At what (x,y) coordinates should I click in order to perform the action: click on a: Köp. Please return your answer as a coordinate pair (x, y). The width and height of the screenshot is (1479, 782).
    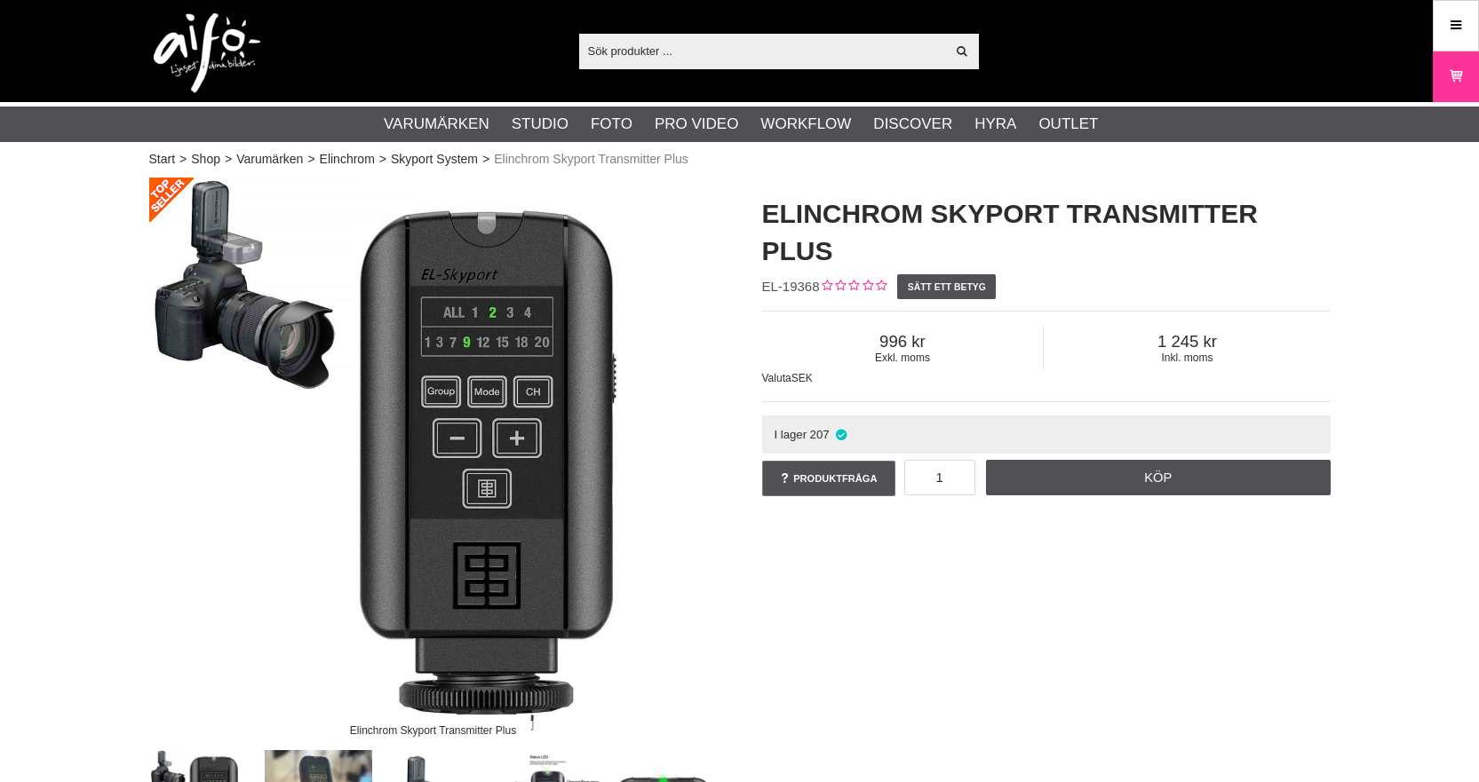
    Looking at the image, I should click on (1158, 478).